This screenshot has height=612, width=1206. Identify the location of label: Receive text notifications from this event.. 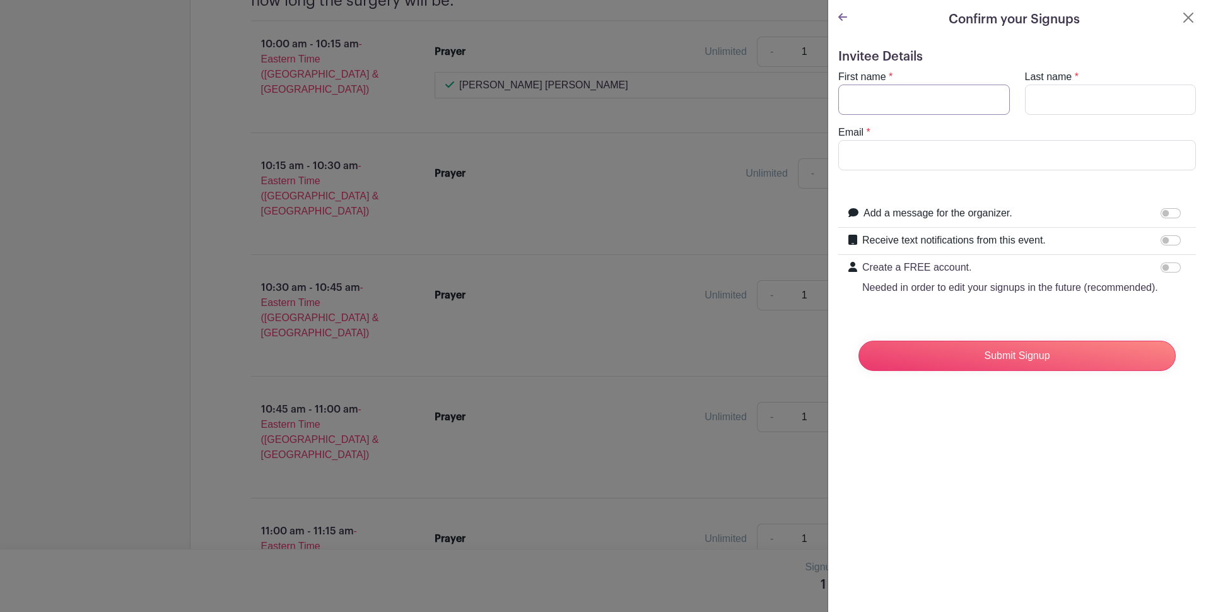
(954, 240).